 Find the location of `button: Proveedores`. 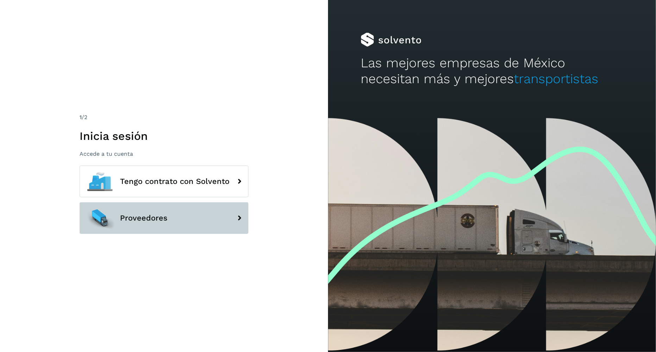

button: Proveedores is located at coordinates (164, 218).